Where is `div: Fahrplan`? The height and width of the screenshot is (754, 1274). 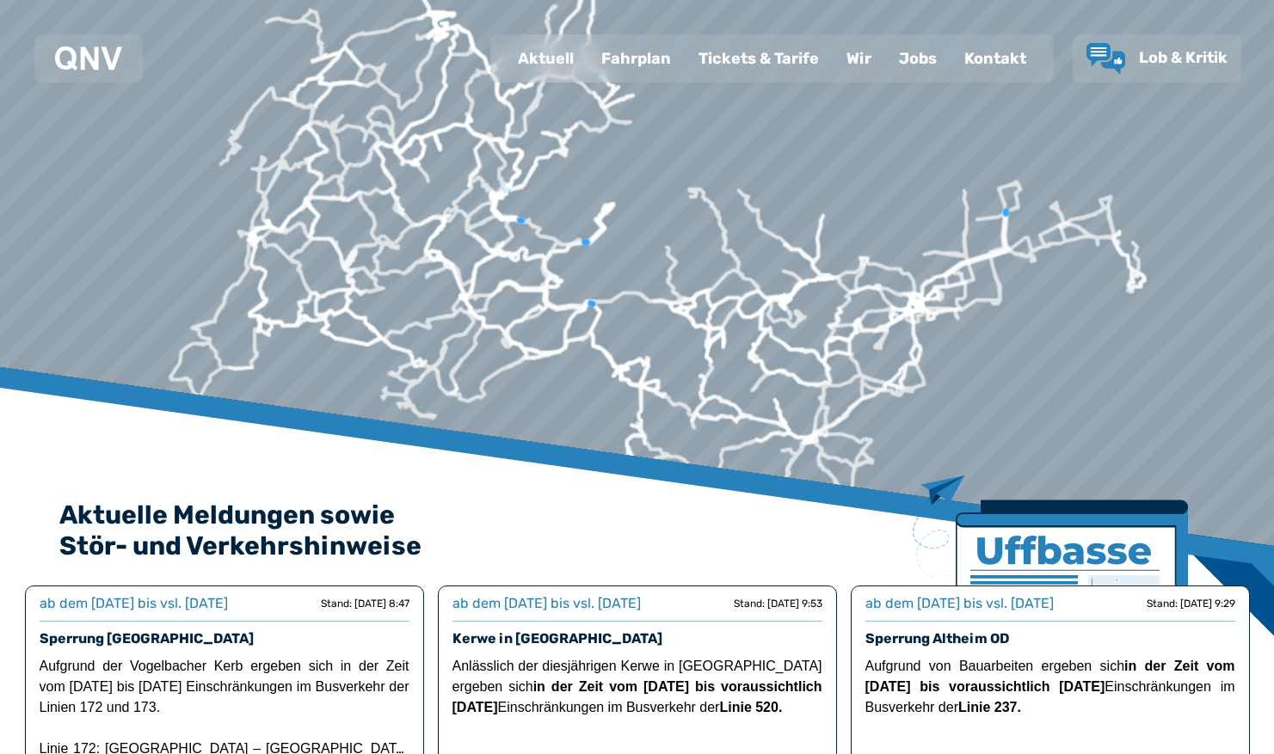 div: Fahrplan is located at coordinates (636, 59).